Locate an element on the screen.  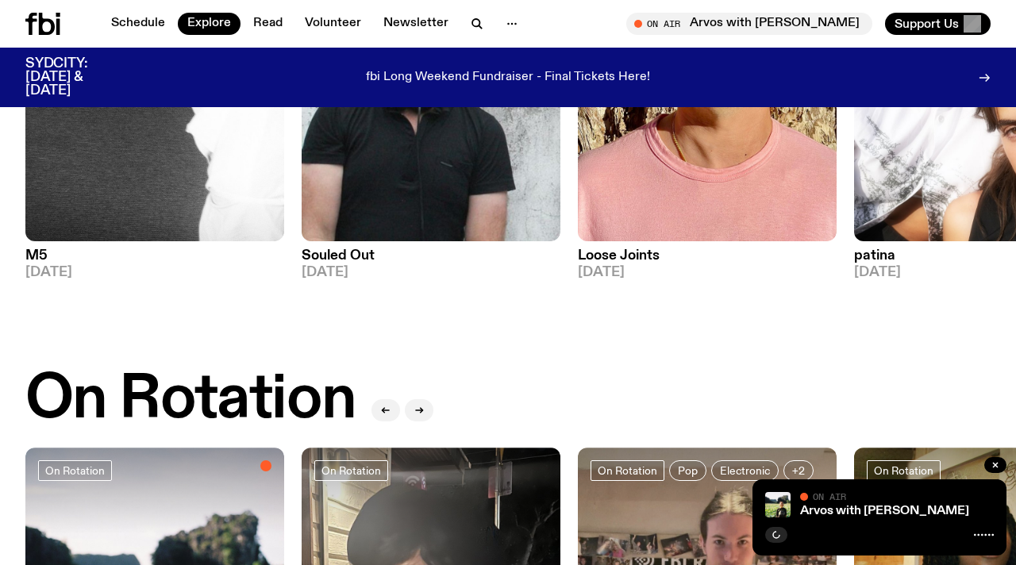
button: +2 is located at coordinates (799, 471).